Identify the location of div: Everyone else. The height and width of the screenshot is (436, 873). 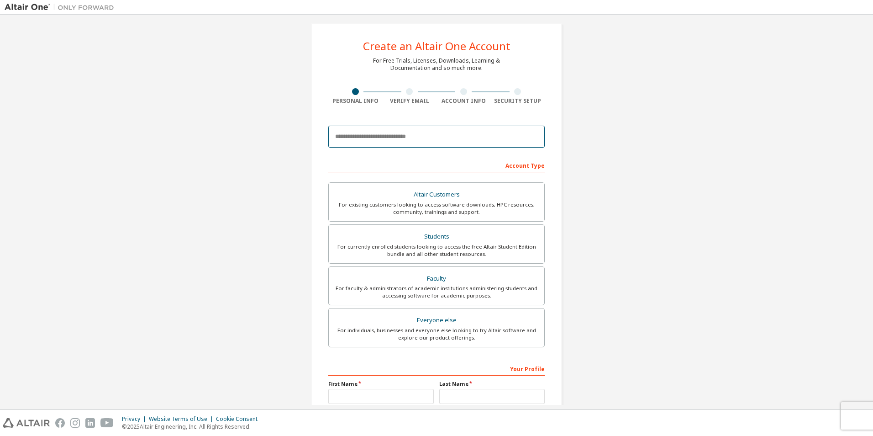
(437, 320).